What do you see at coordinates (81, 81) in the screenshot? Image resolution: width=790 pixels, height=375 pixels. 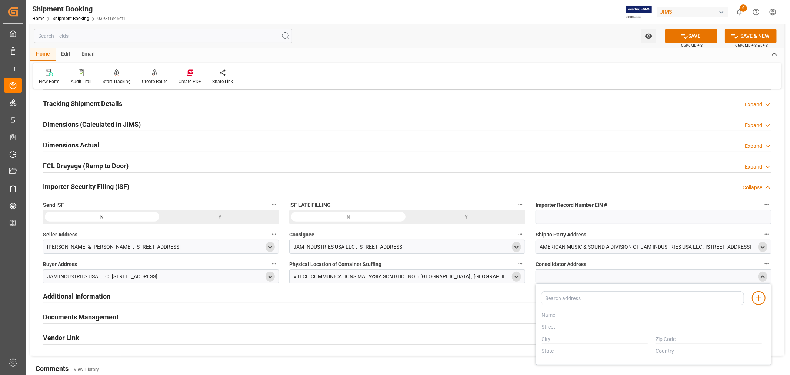 I see `div: Audit Trail` at bounding box center [81, 81].